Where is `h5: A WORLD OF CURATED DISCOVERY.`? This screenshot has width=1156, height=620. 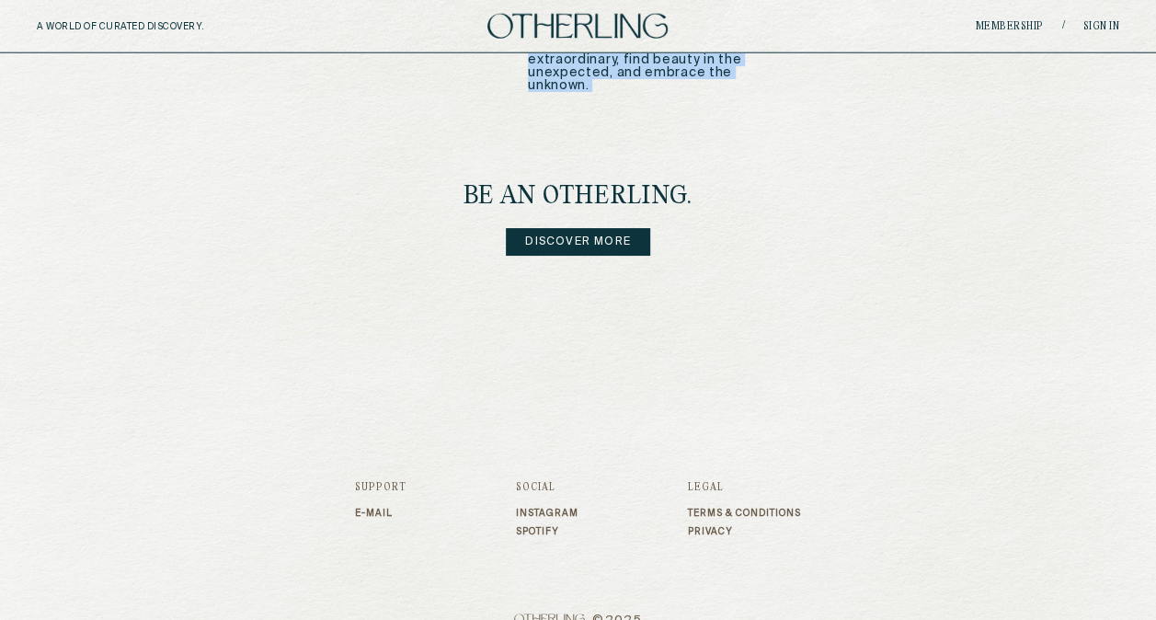
h5: A WORLD OF CURATED DISCOVERY. is located at coordinates (160, 27).